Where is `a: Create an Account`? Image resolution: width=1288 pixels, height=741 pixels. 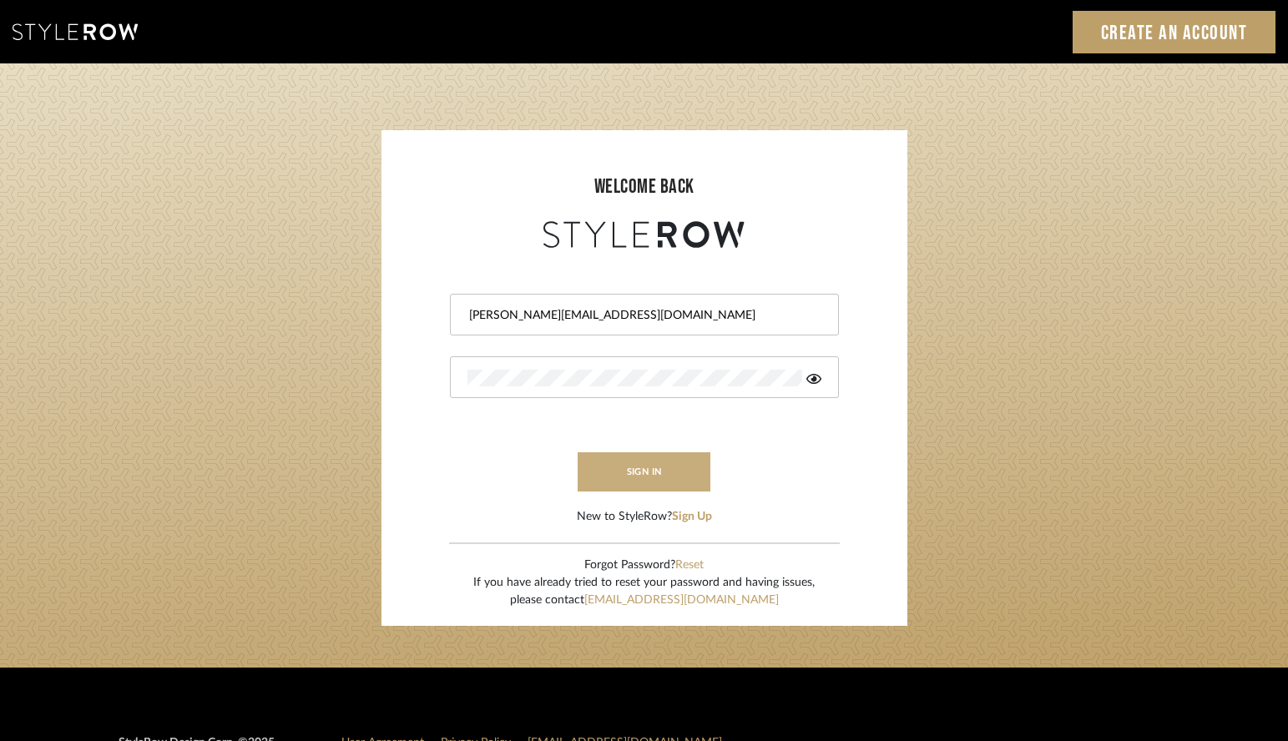 a: Create an Account is located at coordinates (1175, 32).